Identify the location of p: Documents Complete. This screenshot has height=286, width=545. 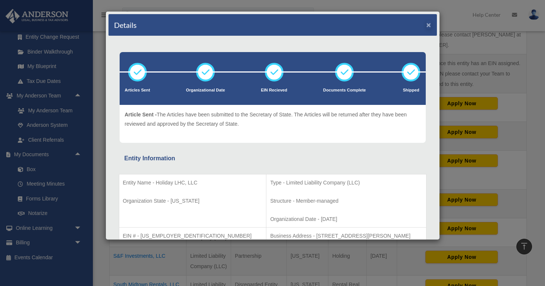
(344, 90).